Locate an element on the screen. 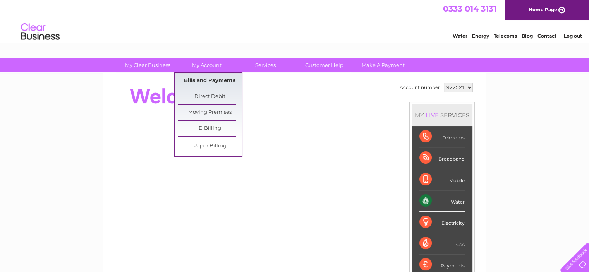 This screenshot has height=272, width=589. a: Moving Premises is located at coordinates (210, 113).